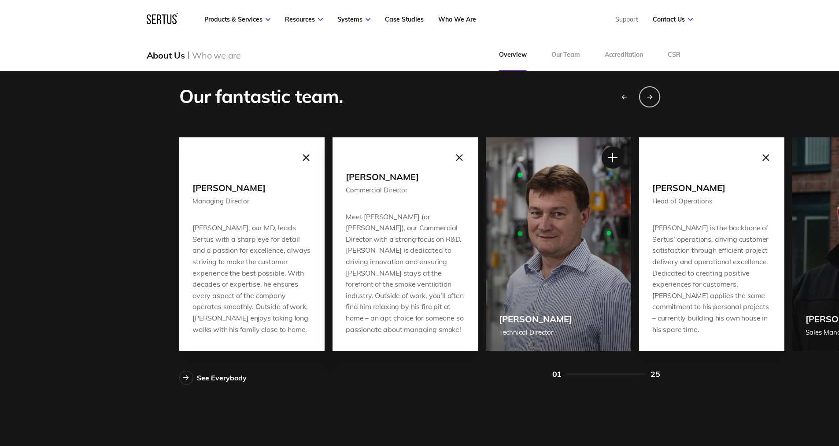 This screenshot has height=446, width=839. I want to click on div: Chat-Widget, so click(817, 425).